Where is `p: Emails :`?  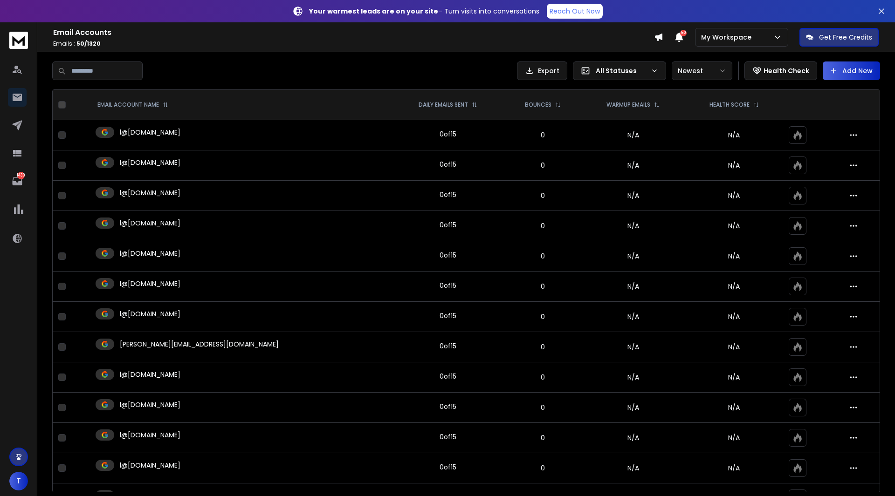
p: Emails : is located at coordinates (353, 44).